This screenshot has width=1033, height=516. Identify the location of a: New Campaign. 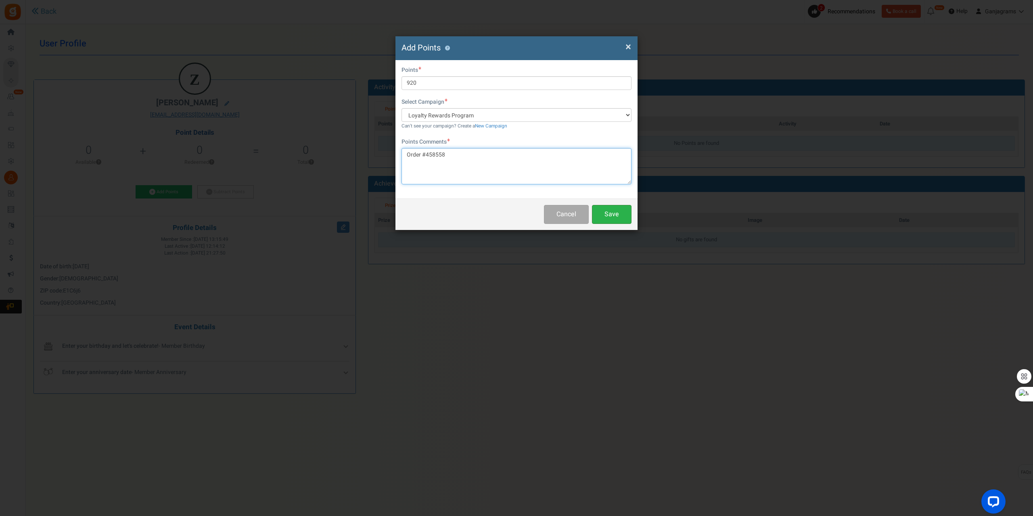
(491, 126).